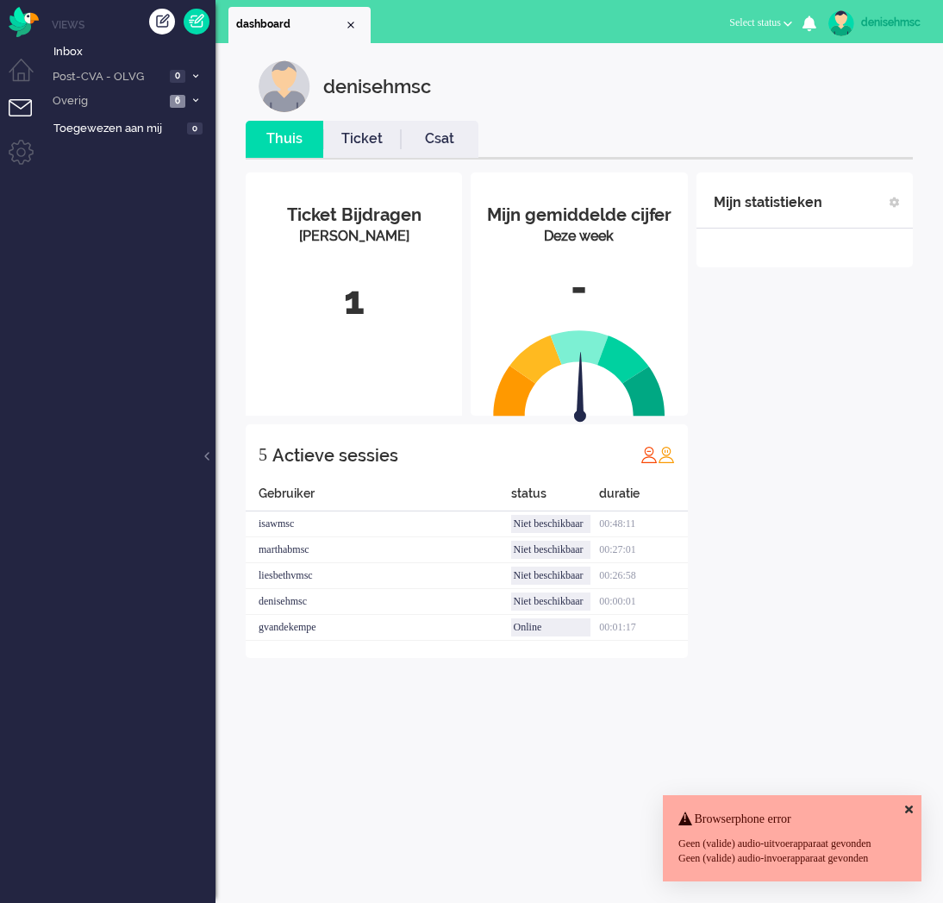 This screenshot has width=943, height=903. I want to click on div: Deze week, so click(579, 236).